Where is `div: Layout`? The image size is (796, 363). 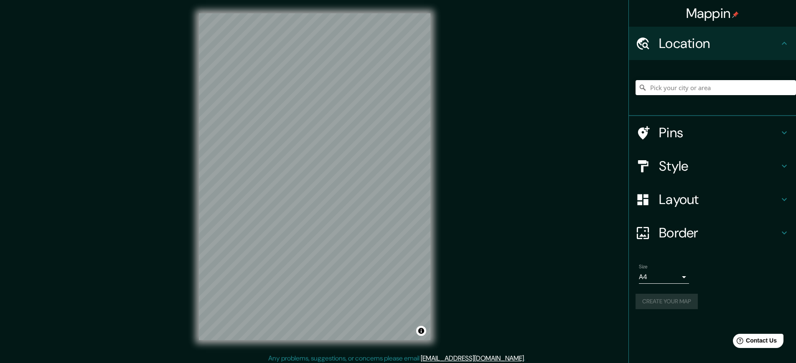
div: Layout is located at coordinates (712, 200).